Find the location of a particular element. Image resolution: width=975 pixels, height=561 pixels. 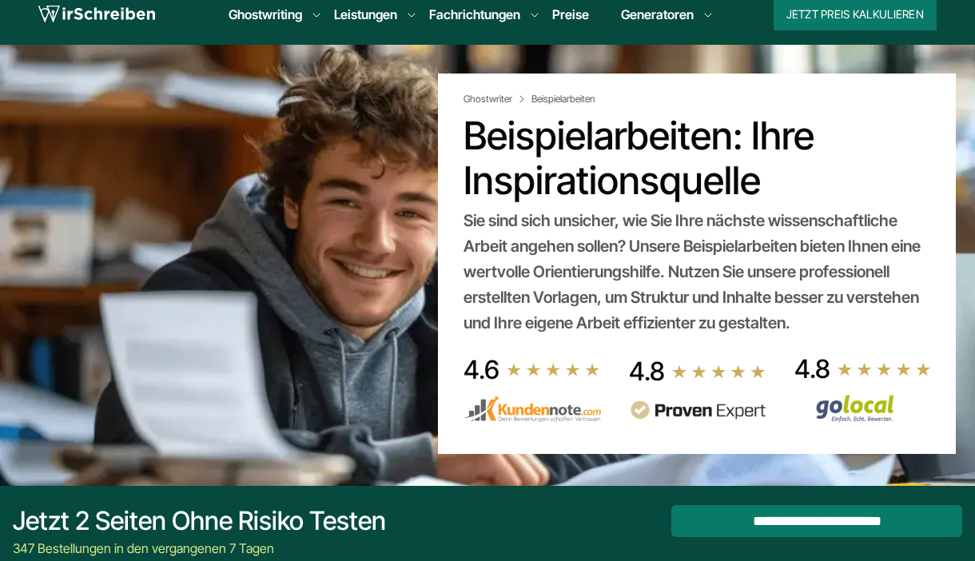

img: Wirschreiben Bewertungen is located at coordinates (863, 408).